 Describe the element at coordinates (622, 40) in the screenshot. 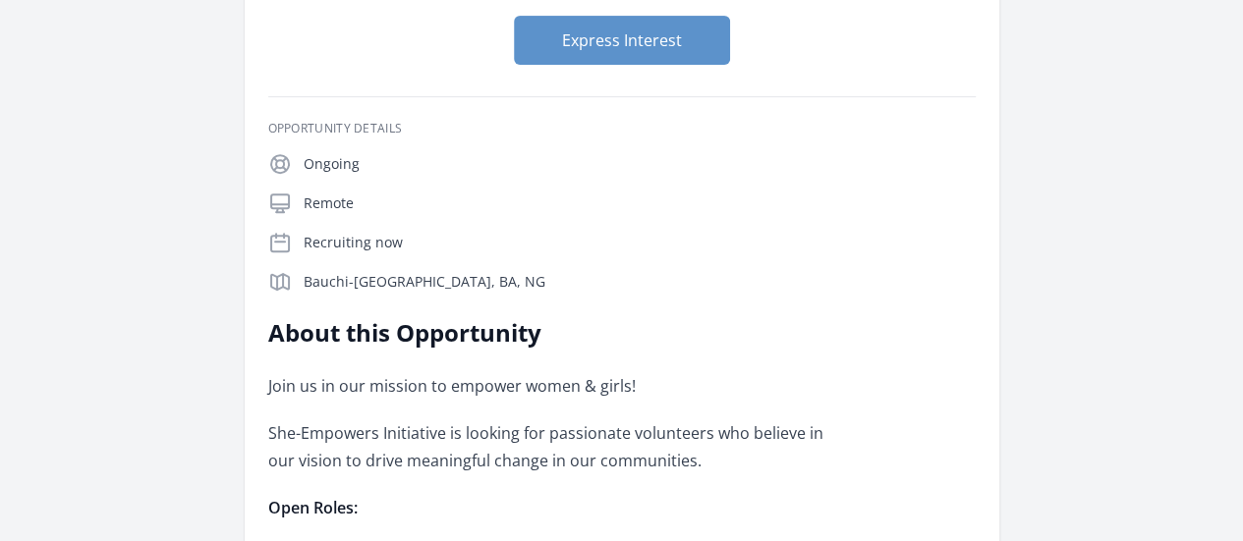

I see `button: Express Interest` at that location.